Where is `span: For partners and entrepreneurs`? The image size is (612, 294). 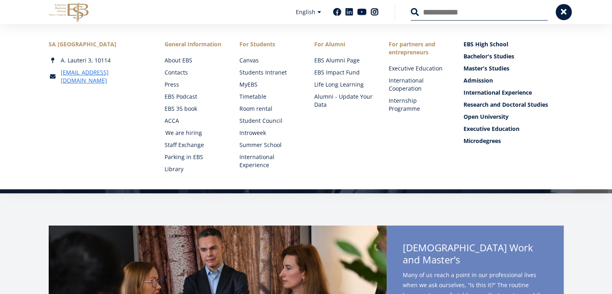 span: For partners and entrepreneurs is located at coordinates (418, 48).